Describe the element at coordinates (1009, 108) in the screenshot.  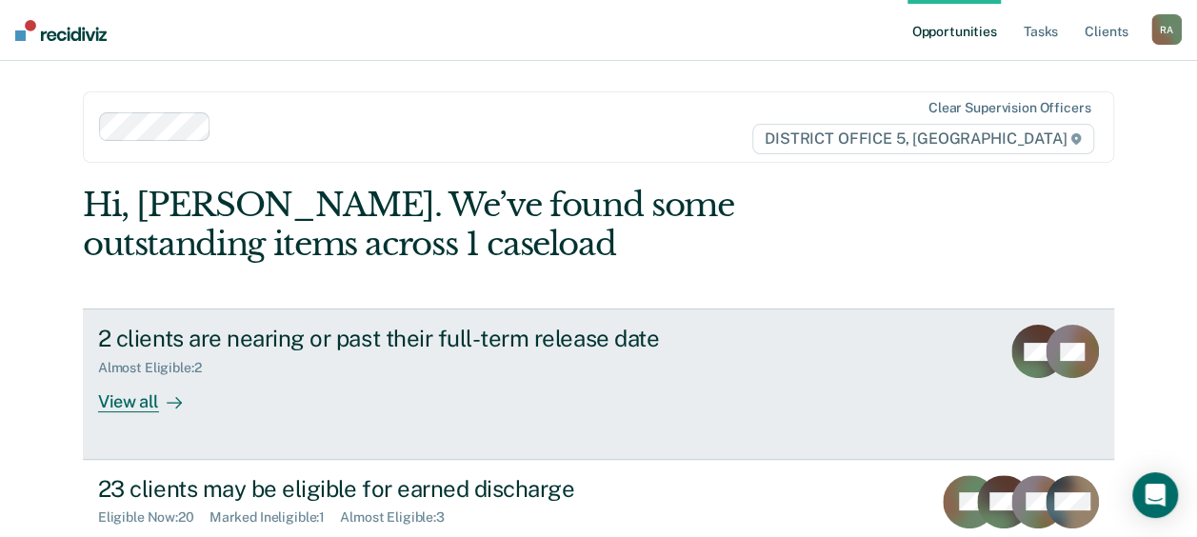
I see `div: Clear supervision officers` at that location.